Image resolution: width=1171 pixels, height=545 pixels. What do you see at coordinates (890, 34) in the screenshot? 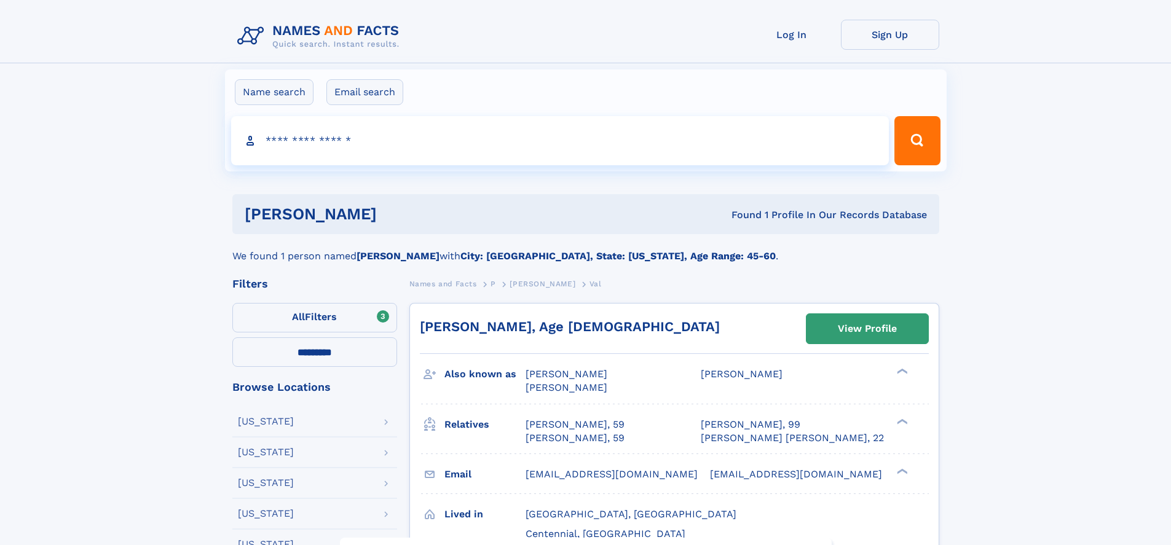
I see `a: Sign Up` at bounding box center [890, 34].